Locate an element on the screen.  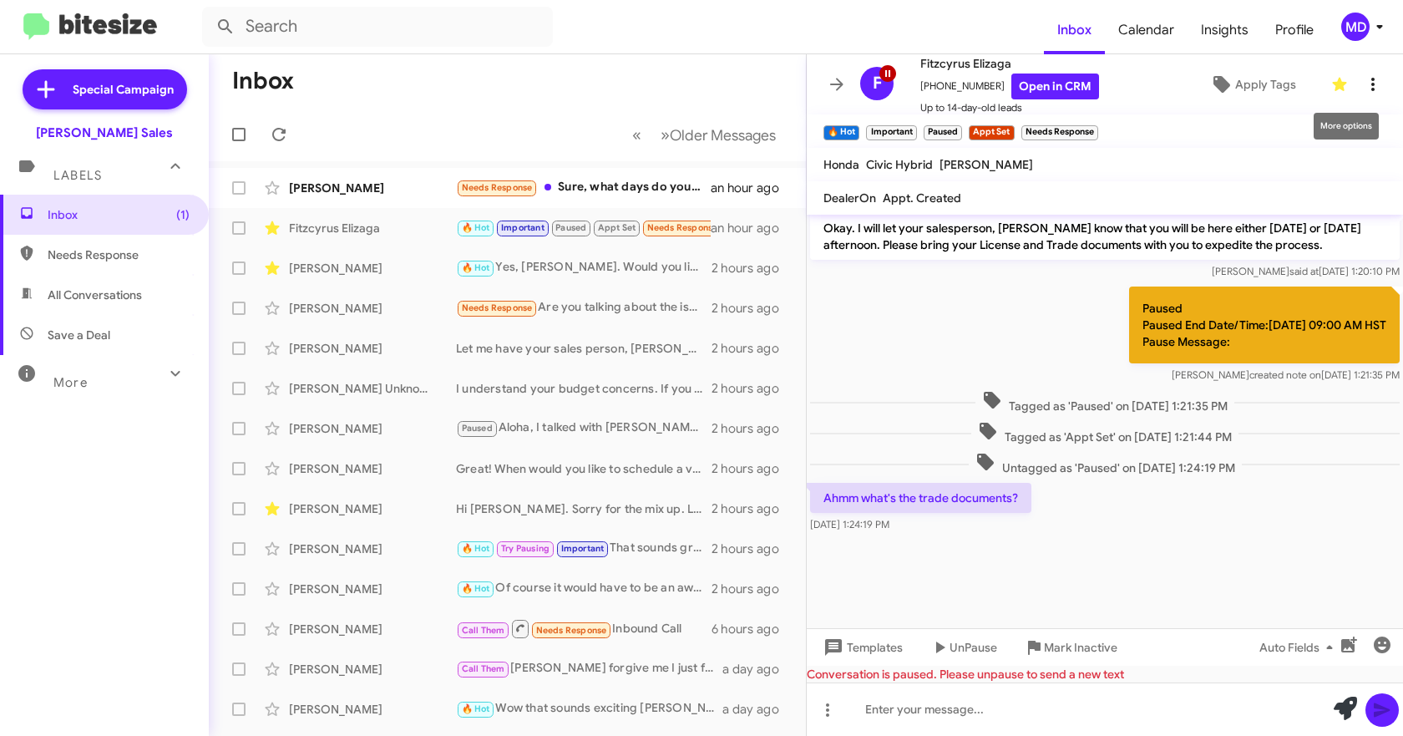
div: Of course it would have to be an awesome deal to earn your business. Which Pilots specifically we... is located at coordinates (584, 588).